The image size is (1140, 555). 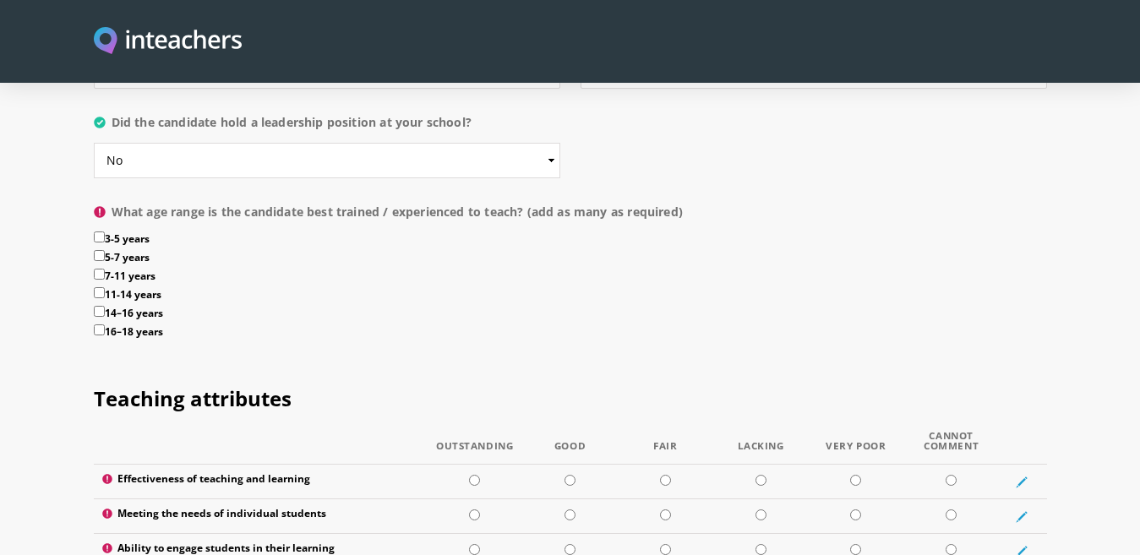 What do you see at coordinates (571, 278) in the screenshot?
I see `label: 7-11 years` at bounding box center [571, 278].